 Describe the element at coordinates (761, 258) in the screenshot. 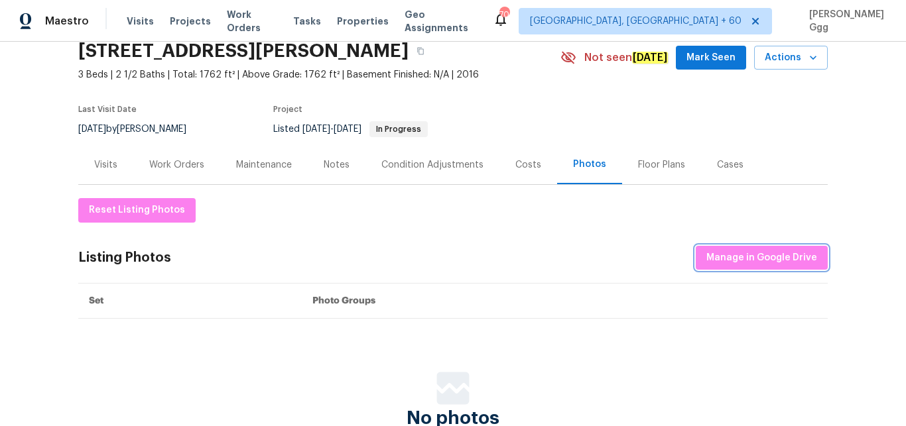

I see `span: Manage in Google Drive` at that location.